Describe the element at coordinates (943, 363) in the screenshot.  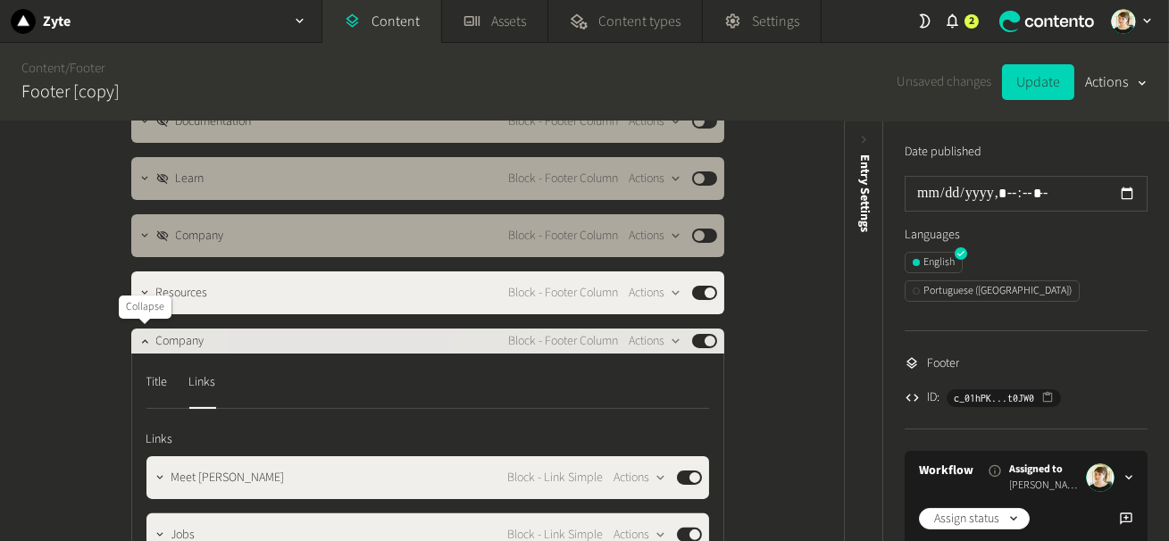
I see `span: Footer` at that location.